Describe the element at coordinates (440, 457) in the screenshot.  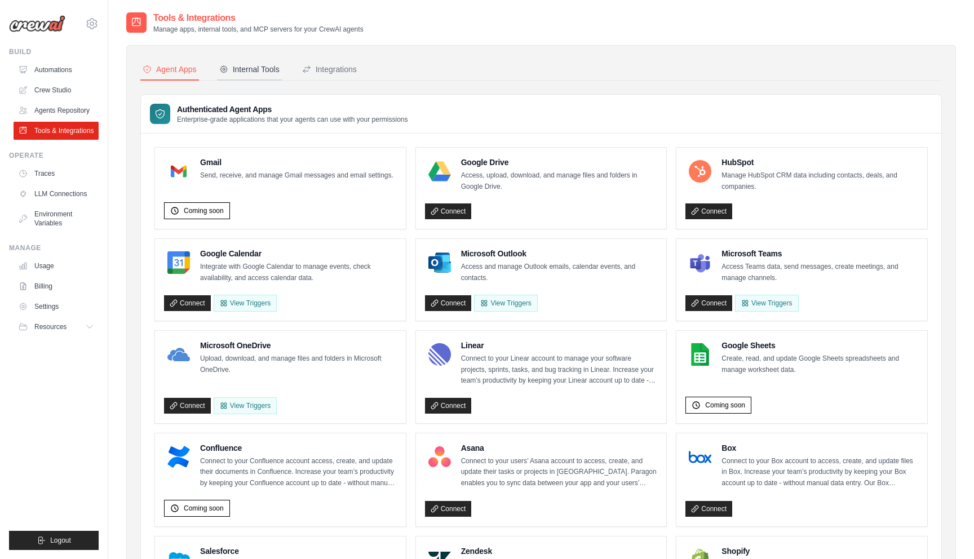
I see `img: Asana Logo` at that location.